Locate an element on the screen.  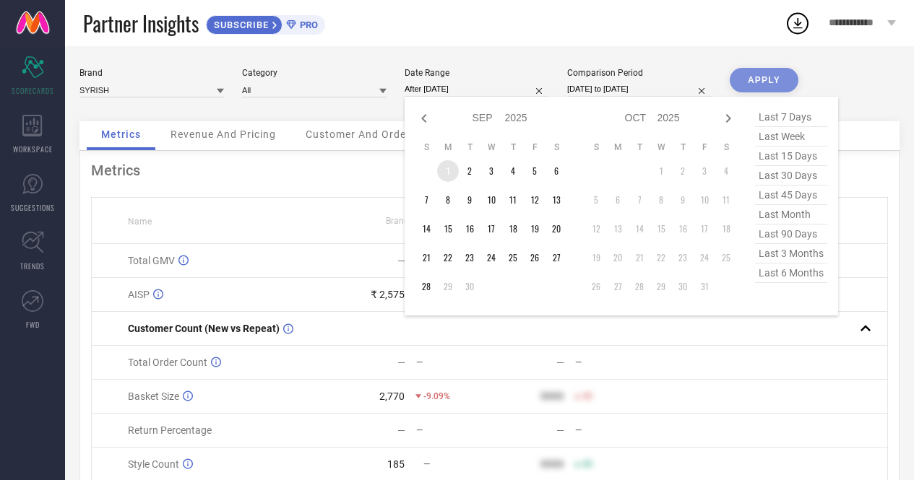
div: Category is located at coordinates (314, 73).